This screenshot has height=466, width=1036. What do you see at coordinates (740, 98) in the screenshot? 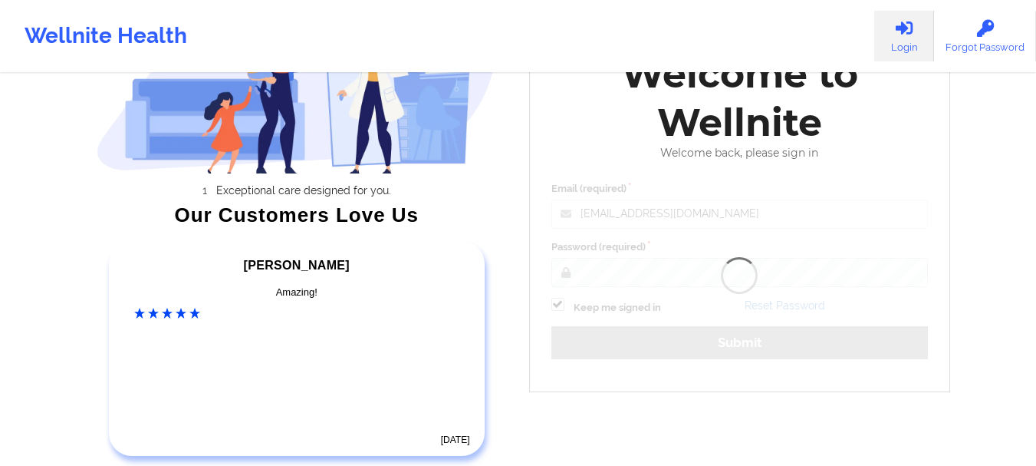
I see `div: Welcome to Wellnite` at bounding box center [740, 98].